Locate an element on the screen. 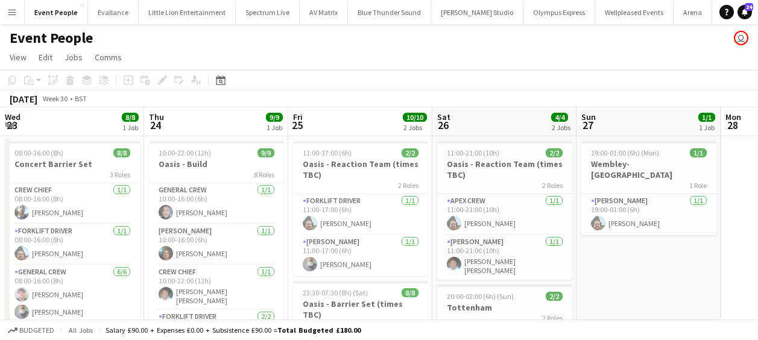 The width and height of the screenshot is (758, 340). button: Evallance is located at coordinates (113, 12).